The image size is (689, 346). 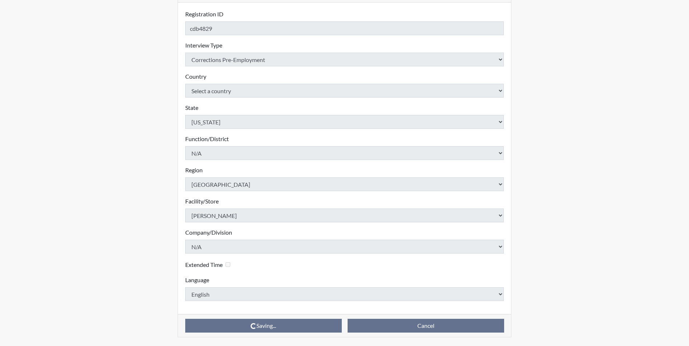 What do you see at coordinates (202, 201) in the screenshot?
I see `label: Facility/Store` at bounding box center [202, 201].